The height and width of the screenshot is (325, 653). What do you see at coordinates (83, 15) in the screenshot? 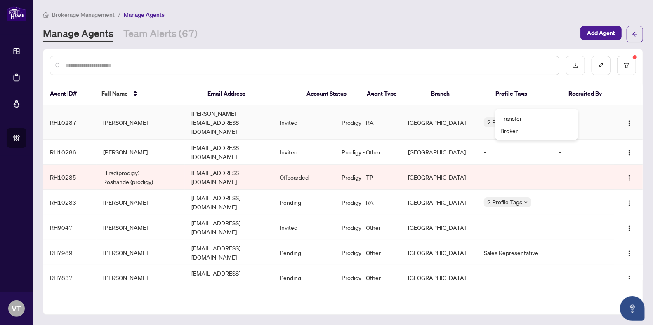
I see `span: Brokerage Management` at bounding box center [83, 15].